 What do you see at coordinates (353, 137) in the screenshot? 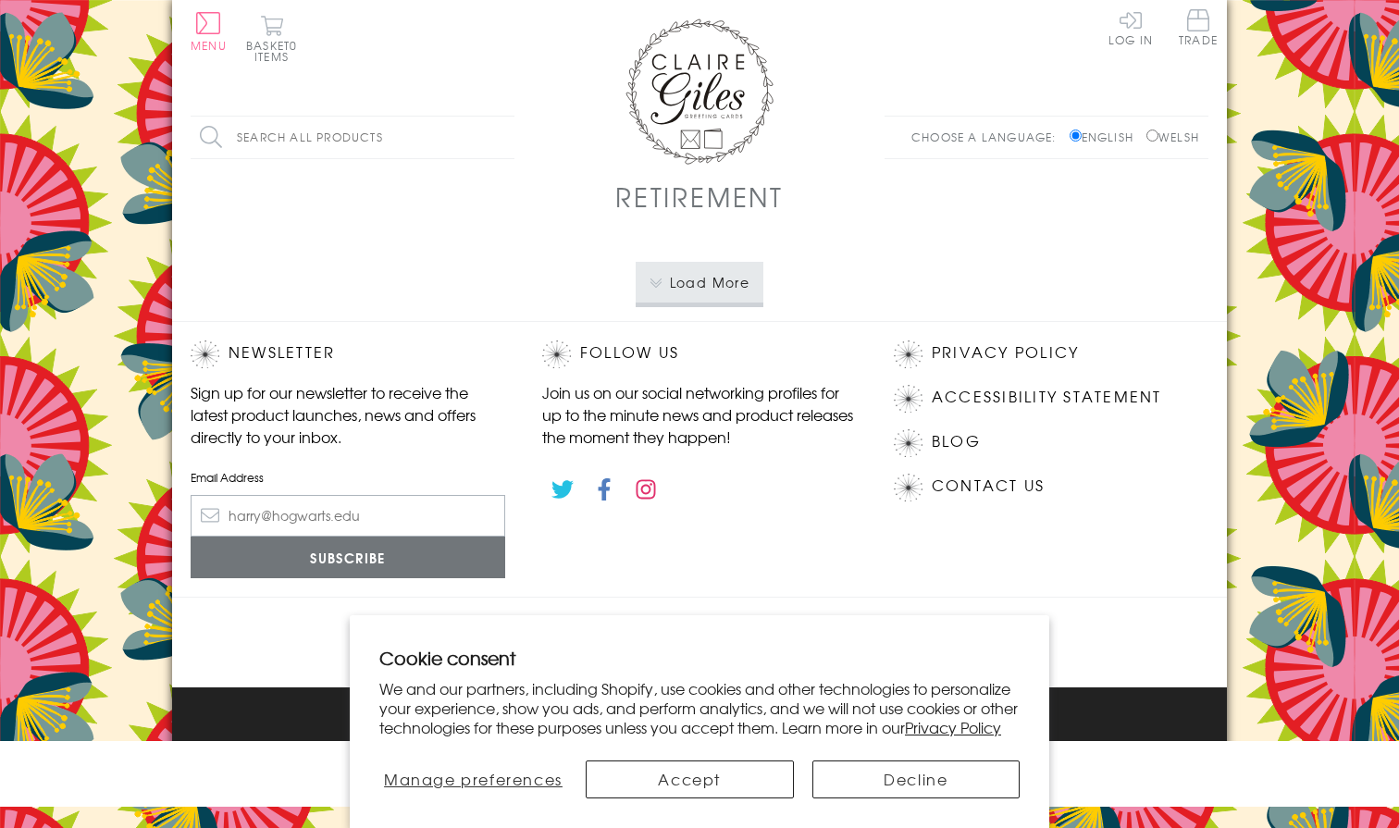
I see `input: Search all products` at bounding box center [353, 137].